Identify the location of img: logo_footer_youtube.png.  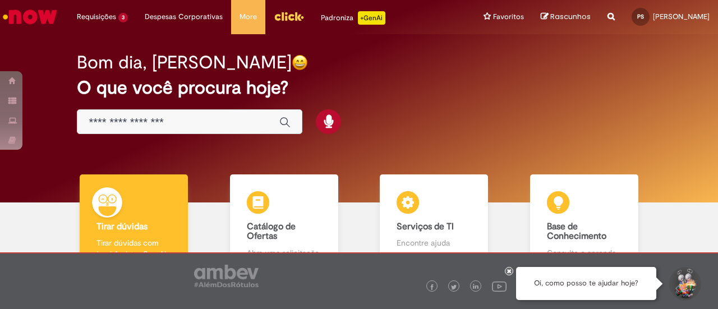
(499, 286).